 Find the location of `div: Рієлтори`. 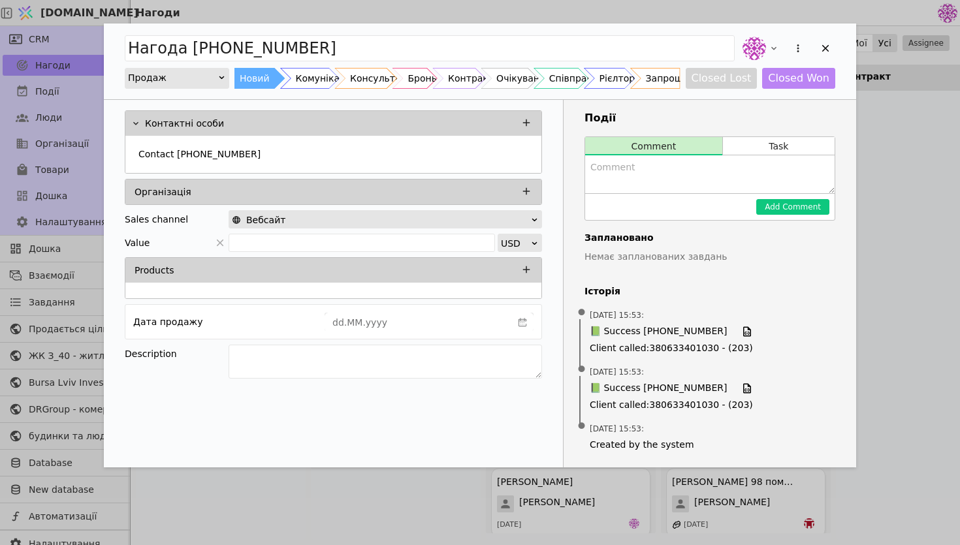

div: Рієлтори is located at coordinates (621, 78).